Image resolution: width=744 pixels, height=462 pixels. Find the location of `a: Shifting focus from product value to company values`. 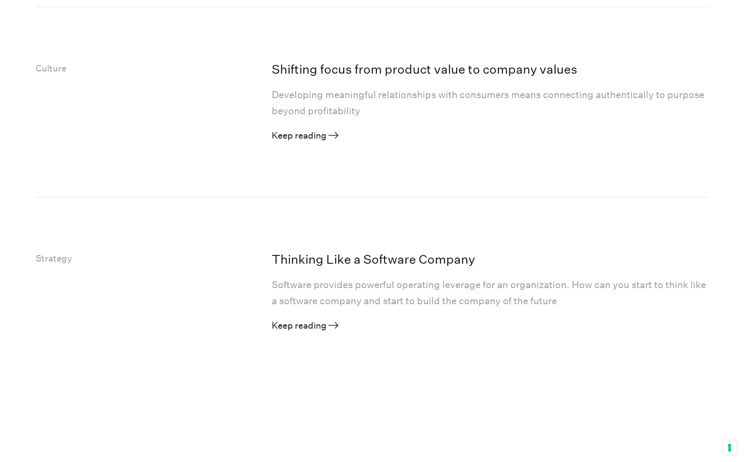

a: Shifting focus from product value to company values is located at coordinates (490, 69).